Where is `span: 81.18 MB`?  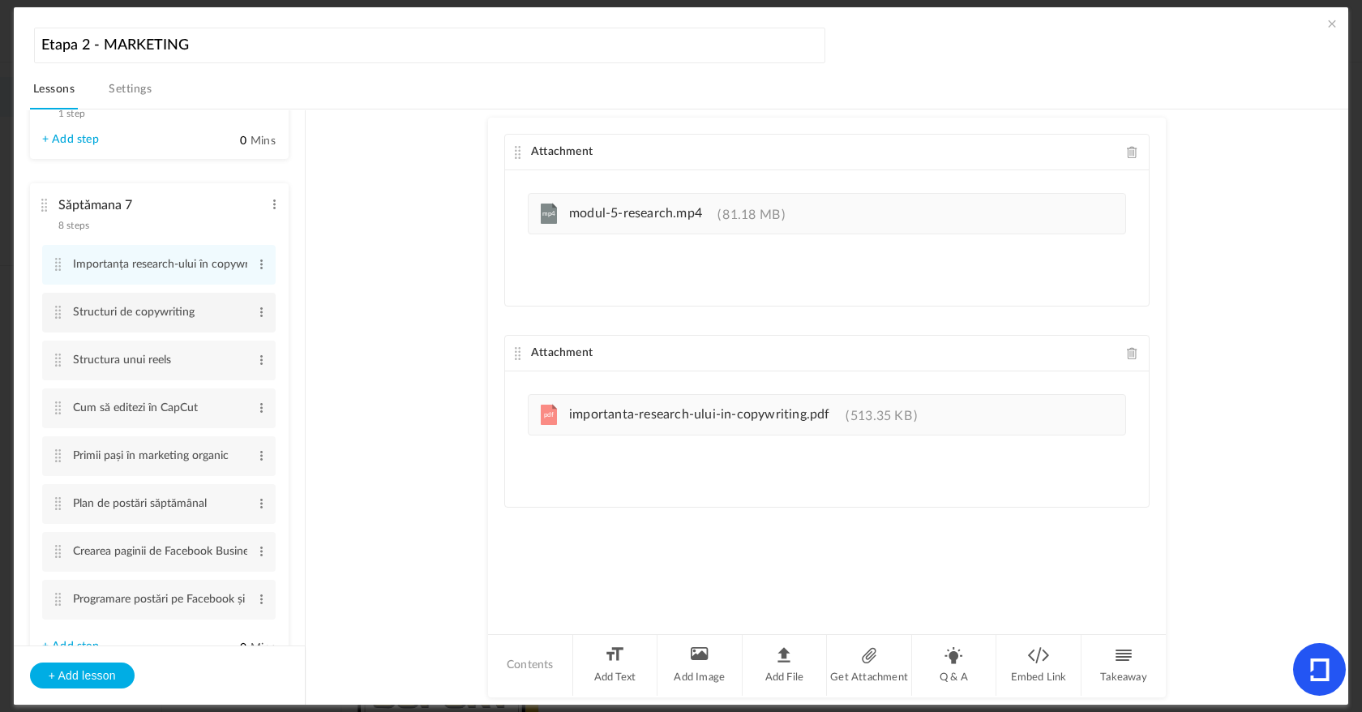 span: 81.18 MB is located at coordinates (751, 215).